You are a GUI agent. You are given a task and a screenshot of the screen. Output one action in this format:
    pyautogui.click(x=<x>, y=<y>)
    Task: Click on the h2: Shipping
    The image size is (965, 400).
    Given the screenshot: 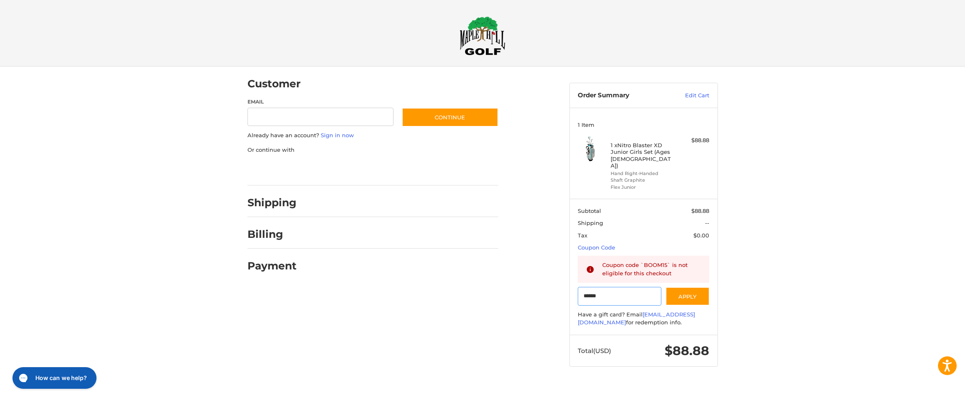 What is the action you would take?
    pyautogui.click(x=272, y=203)
    